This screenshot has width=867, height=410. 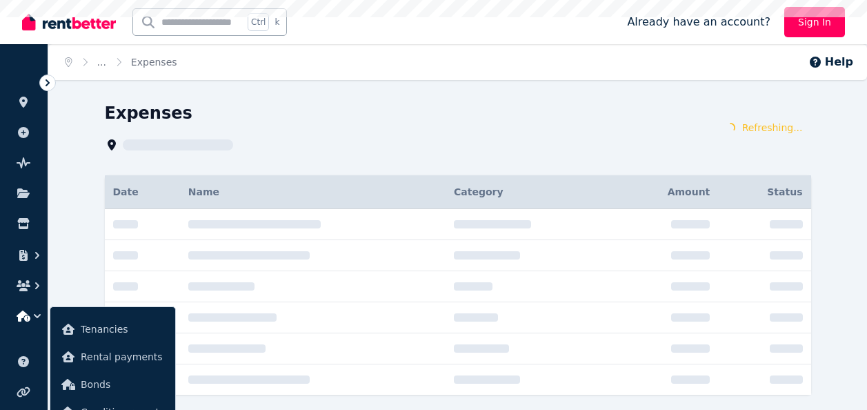 I want to click on span: k, so click(x=277, y=22).